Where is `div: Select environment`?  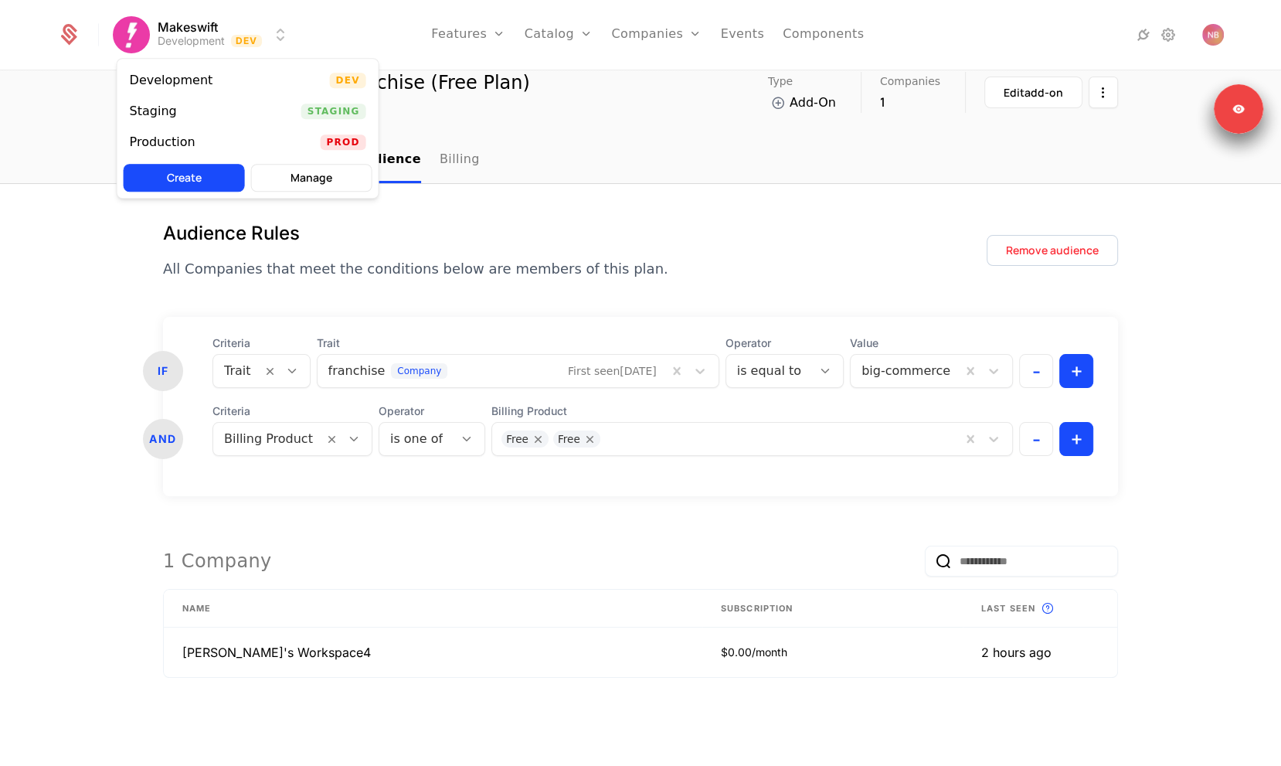
div: Select environment is located at coordinates (248, 128).